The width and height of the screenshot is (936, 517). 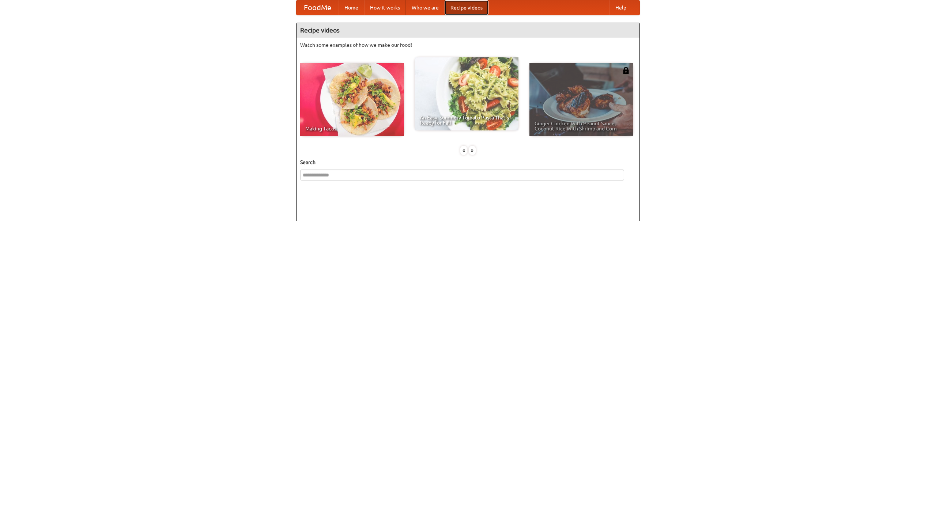 I want to click on a: How it works, so click(x=385, y=8).